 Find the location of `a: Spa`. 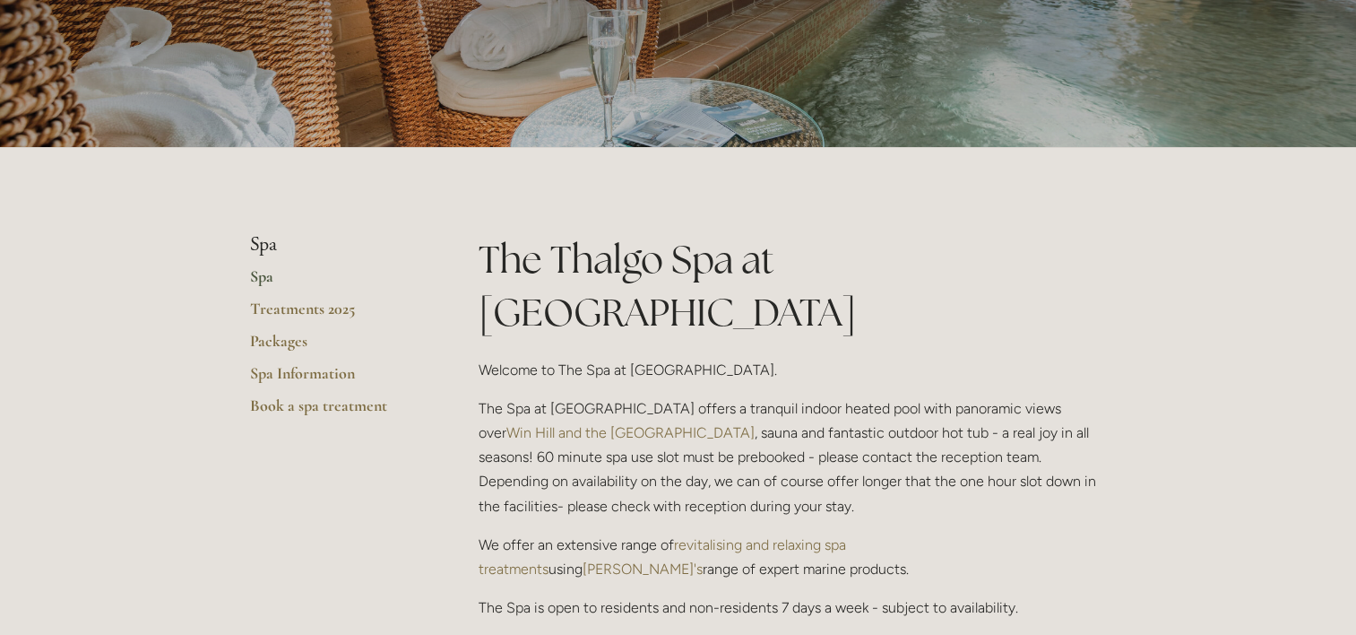

a: Spa is located at coordinates (335, 282).